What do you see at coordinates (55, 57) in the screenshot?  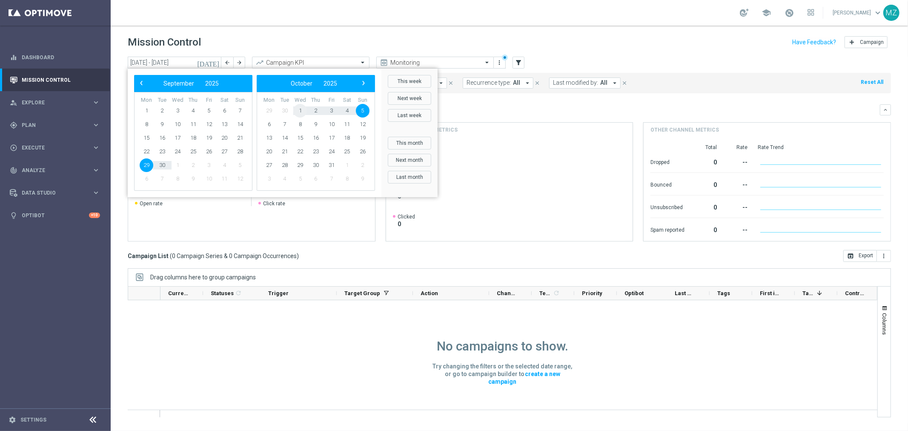 I see `button: equalizer Dashboard` at bounding box center [55, 57].